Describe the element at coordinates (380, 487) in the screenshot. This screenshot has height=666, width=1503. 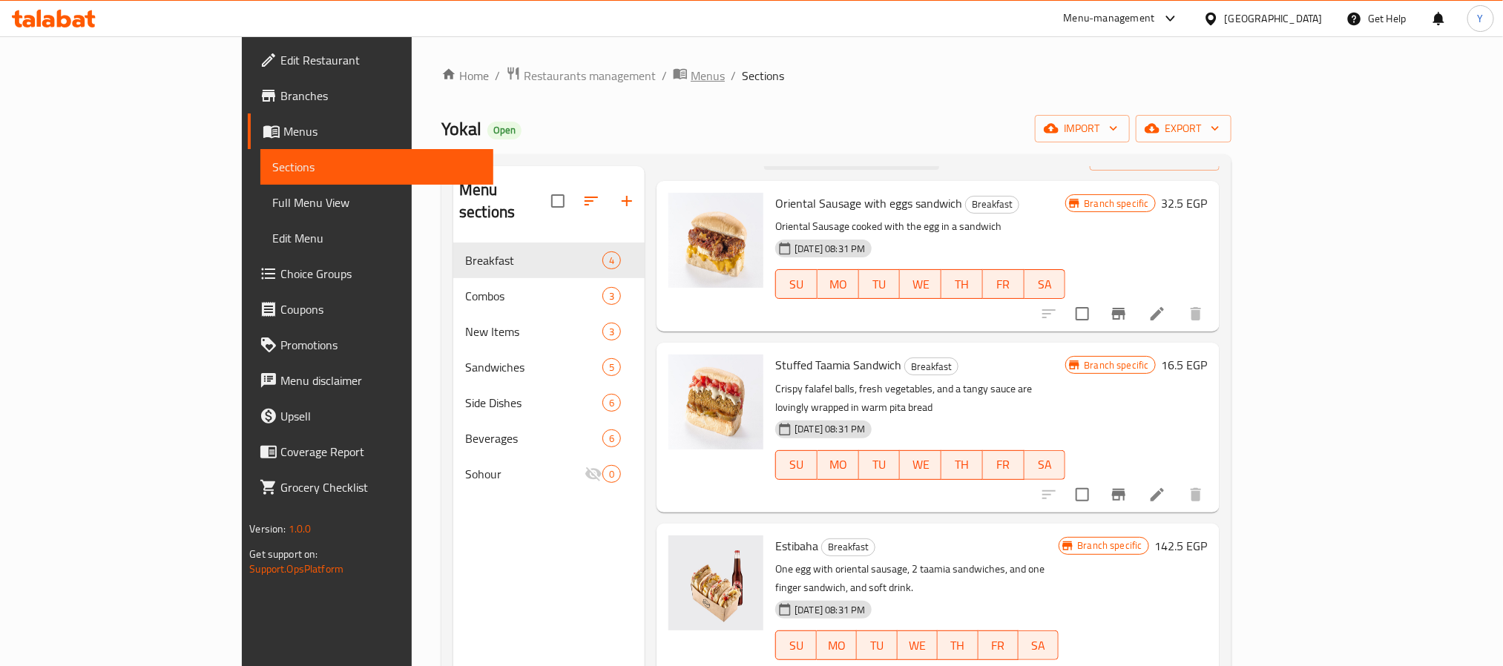
I see `span: Grocery Checklist` at that location.